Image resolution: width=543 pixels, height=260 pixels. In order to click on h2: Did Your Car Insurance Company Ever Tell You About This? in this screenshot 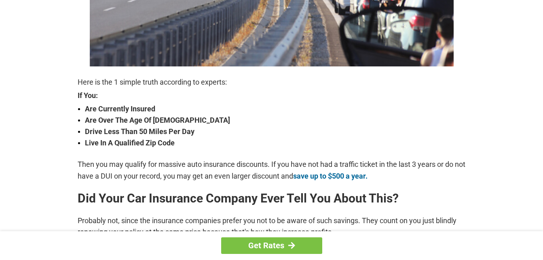, I will do `click(272, 198)`.